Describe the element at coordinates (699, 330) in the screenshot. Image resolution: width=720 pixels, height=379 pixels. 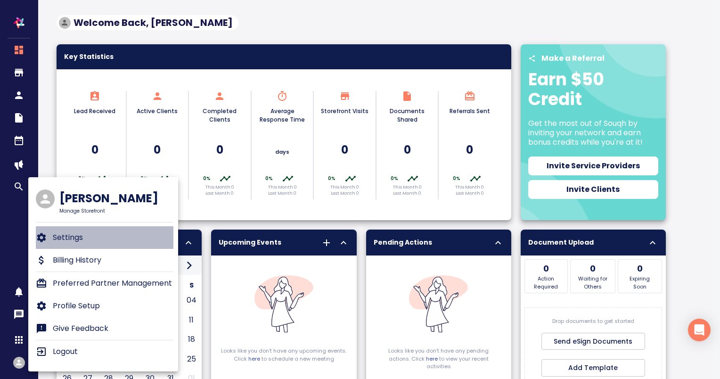
I see `div: Open Intercom Messenger` at that location.